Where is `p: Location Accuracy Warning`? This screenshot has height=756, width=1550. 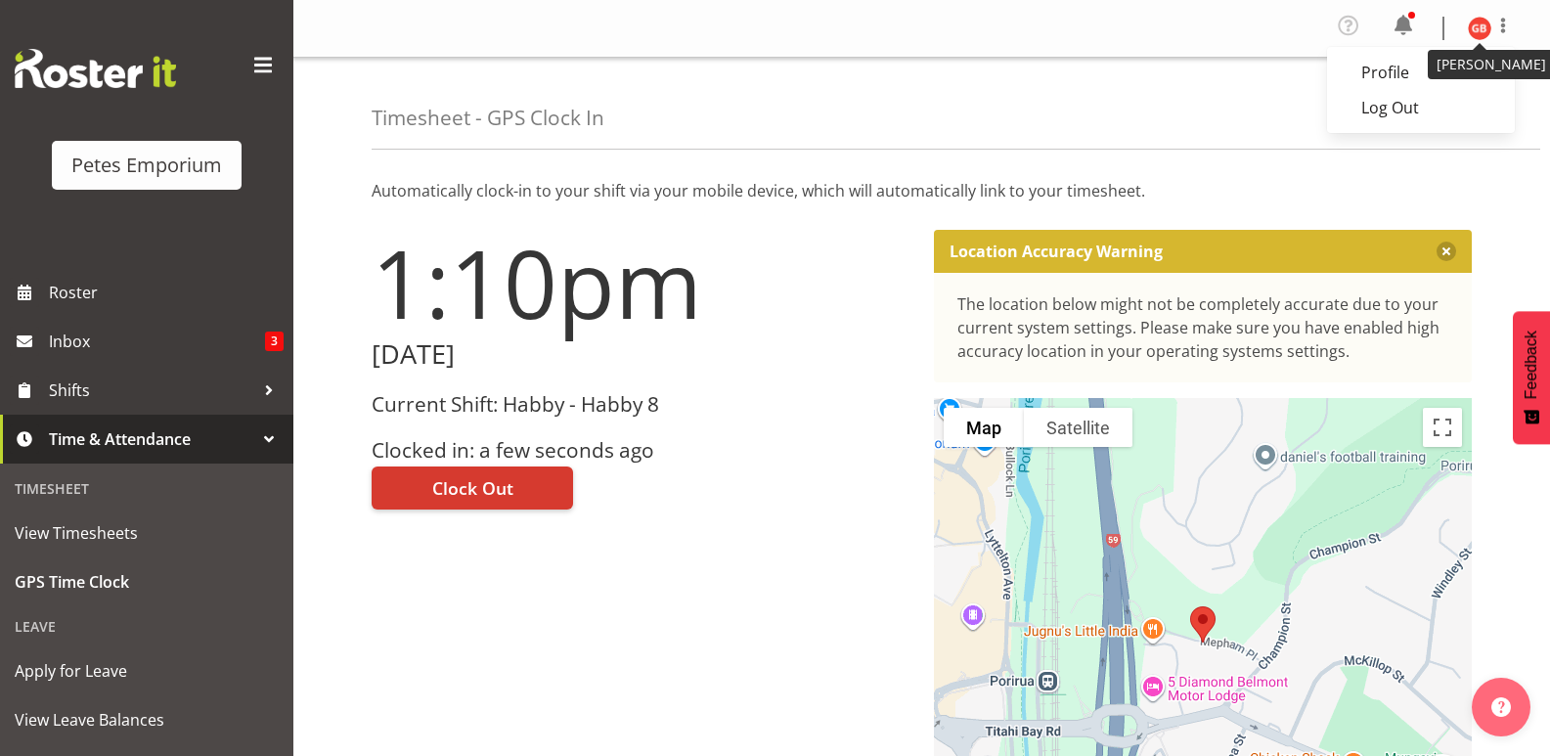
p: Location Accuracy Warning is located at coordinates (1056, 251).